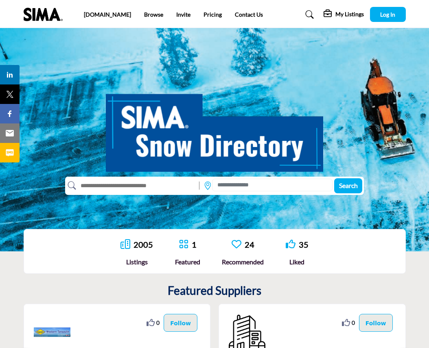 The image size is (429, 348). I want to click on a: 24, so click(249, 245).